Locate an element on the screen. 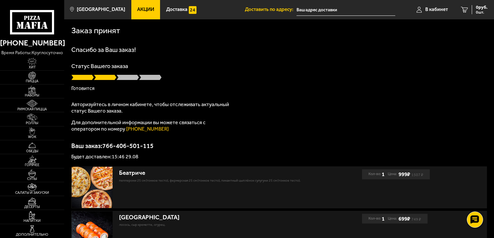  p: лосось, Сыр креметте, огурец. is located at coordinates (217, 225).